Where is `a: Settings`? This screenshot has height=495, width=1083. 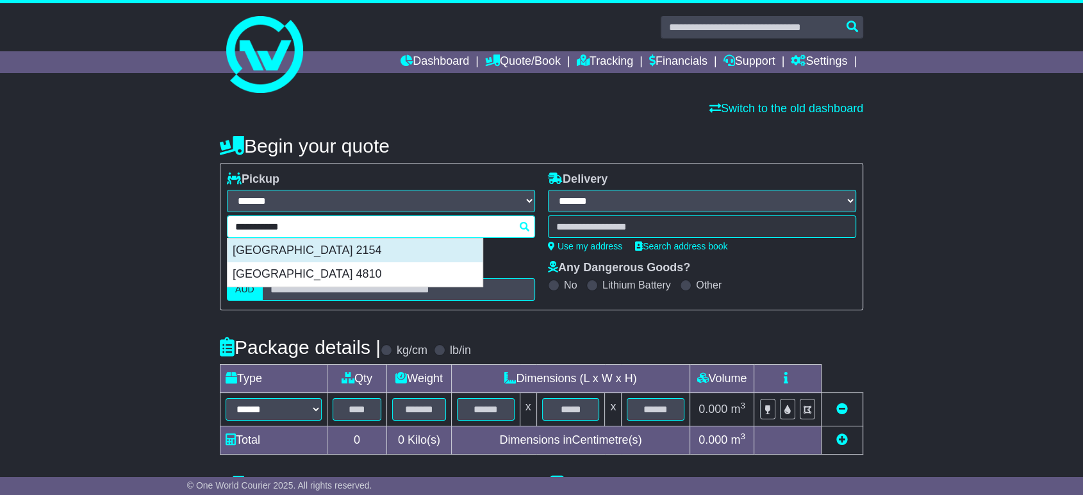 a: Settings is located at coordinates (819, 62).